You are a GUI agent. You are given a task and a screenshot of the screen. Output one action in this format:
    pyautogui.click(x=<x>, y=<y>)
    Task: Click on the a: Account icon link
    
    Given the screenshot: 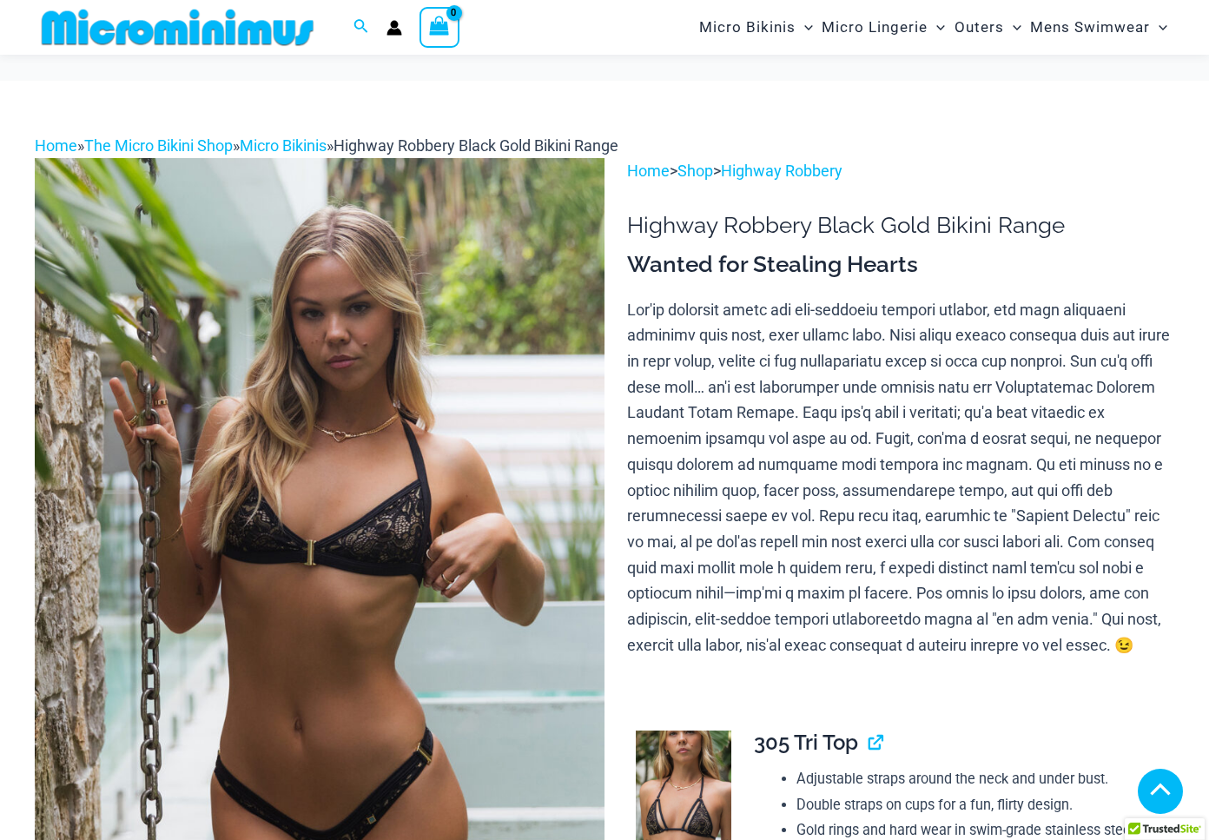 What is the action you would take?
    pyautogui.click(x=394, y=28)
    